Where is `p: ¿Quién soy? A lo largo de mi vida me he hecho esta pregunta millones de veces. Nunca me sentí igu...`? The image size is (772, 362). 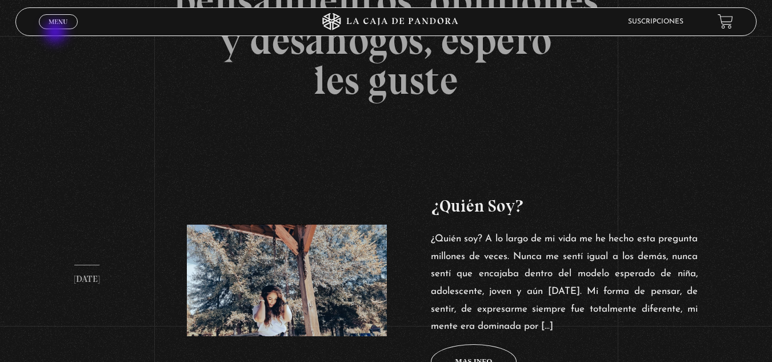 p: ¿Quién soy? A lo largo de mi vida me he hecho esta pregunta millones de veces. Nunca me sentí igu... is located at coordinates (564, 283).